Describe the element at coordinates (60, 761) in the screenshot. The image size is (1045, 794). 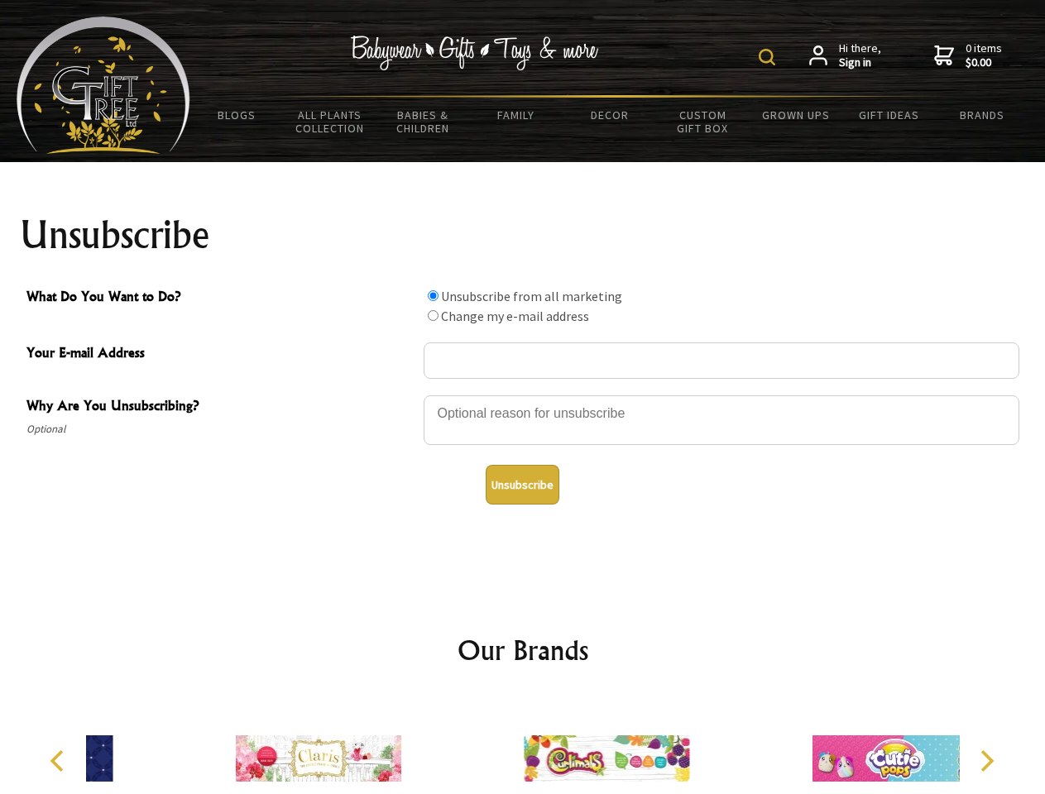
I see `button: Previous` at that location.